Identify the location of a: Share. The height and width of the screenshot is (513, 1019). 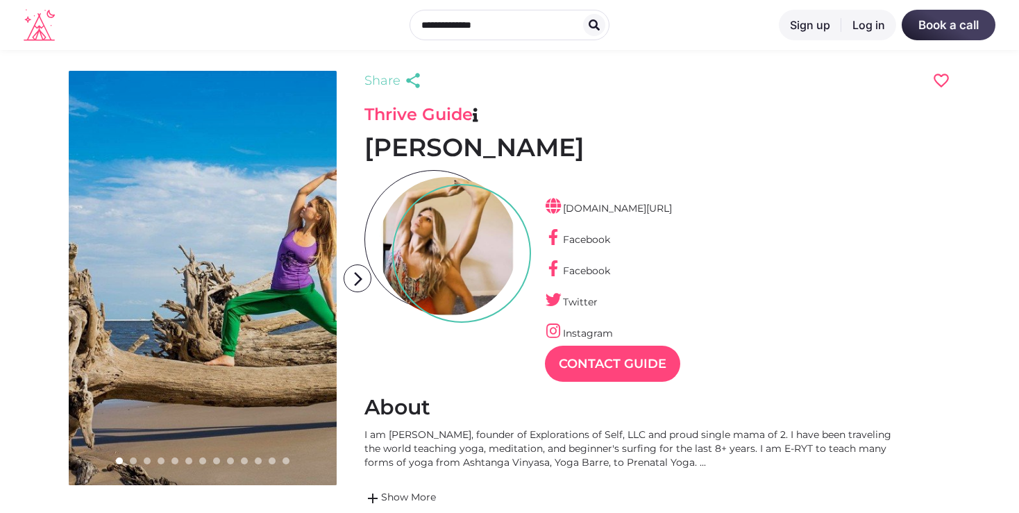
(395, 81).